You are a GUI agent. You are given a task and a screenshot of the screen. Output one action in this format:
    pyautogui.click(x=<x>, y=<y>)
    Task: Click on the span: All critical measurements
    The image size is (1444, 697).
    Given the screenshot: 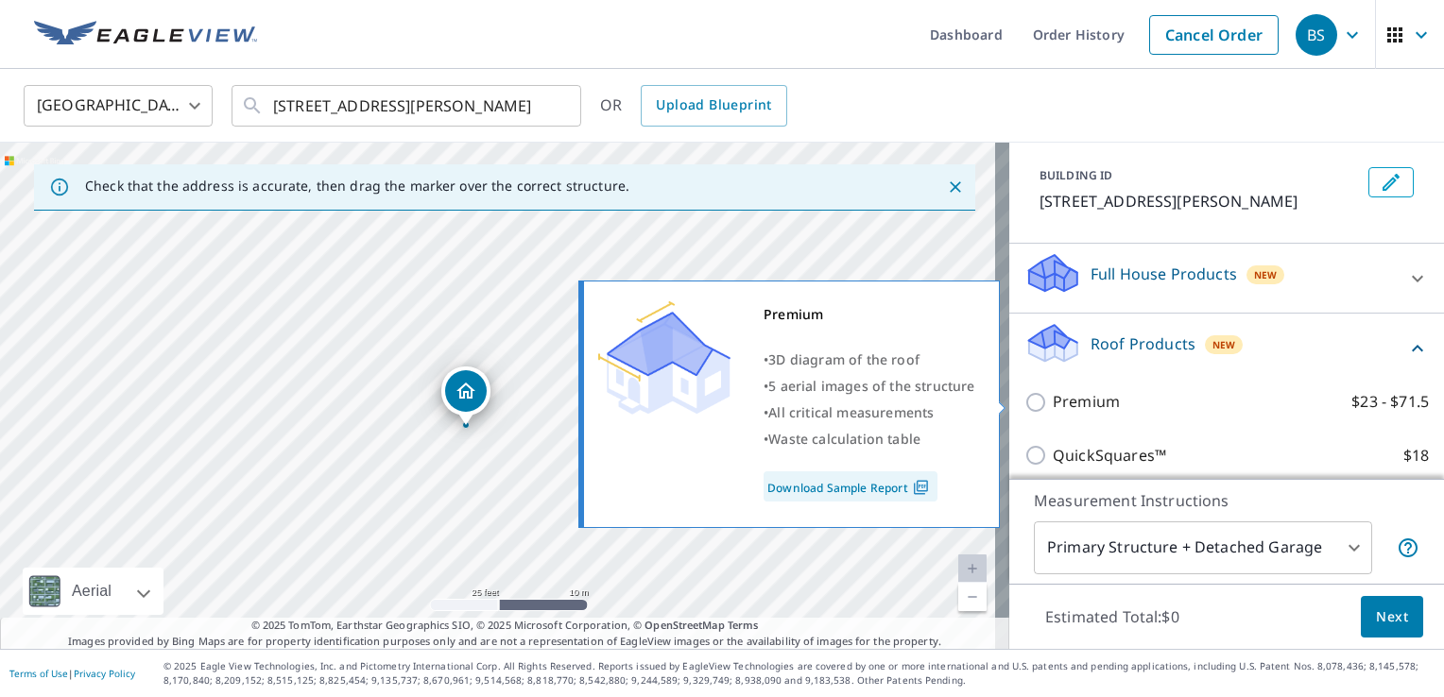 What is the action you would take?
    pyautogui.click(x=850, y=412)
    